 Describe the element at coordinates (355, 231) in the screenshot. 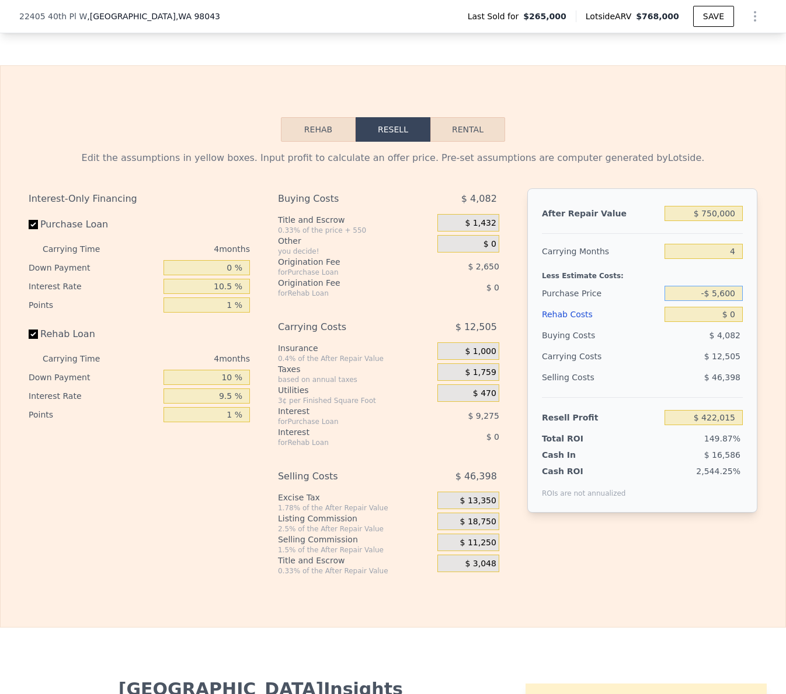

I see `div: 0.33% of the price + 550` at that location.